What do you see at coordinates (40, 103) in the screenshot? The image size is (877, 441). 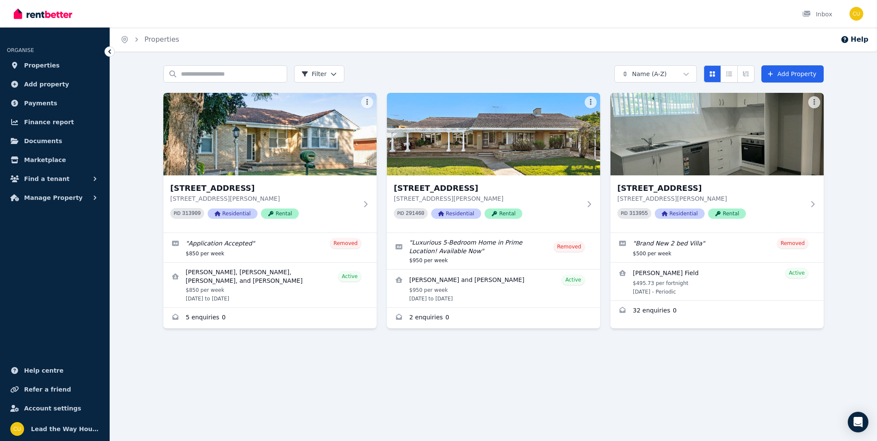 I see `span: Payments` at bounding box center [40, 103].